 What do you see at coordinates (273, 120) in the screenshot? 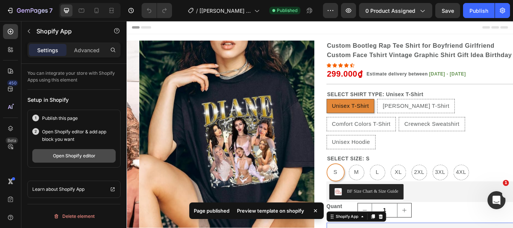
I see `span: Comfort Colors T-Shirt` at bounding box center [273, 120].